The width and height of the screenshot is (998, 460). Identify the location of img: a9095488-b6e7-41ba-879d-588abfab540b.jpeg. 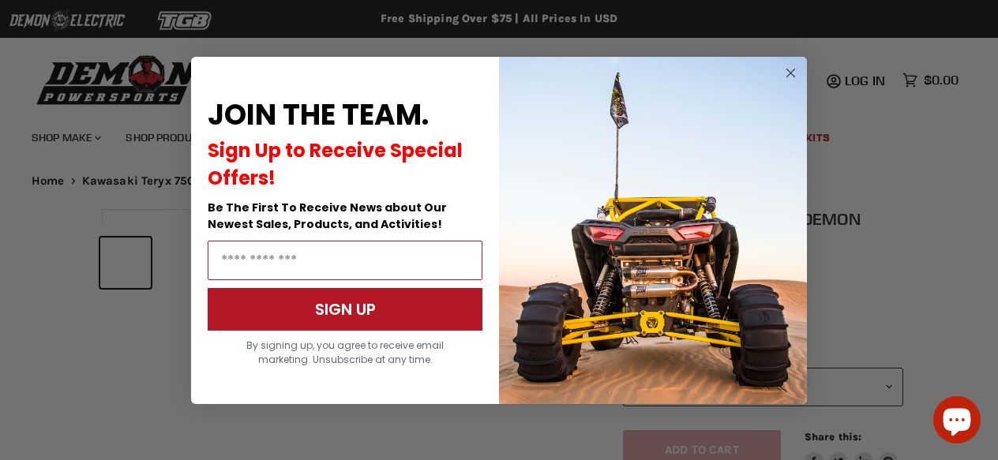
(653, 231).